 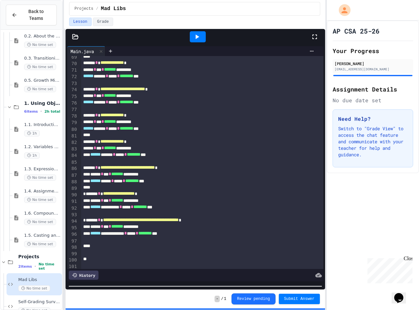 What do you see at coordinates (342, 10) in the screenshot?
I see `div: My Account` at bounding box center [342, 10].